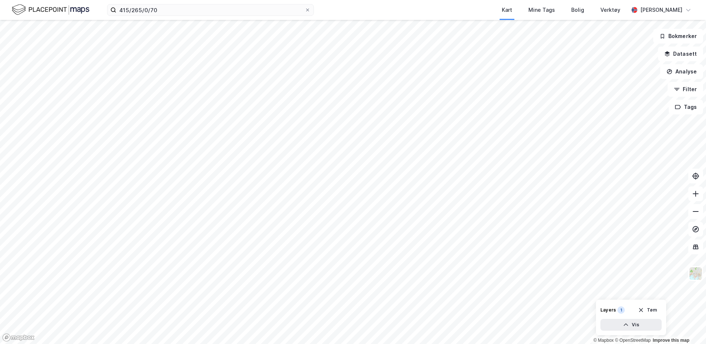  Describe the element at coordinates (608, 310) in the screenshot. I see `div: Layers` at that location.